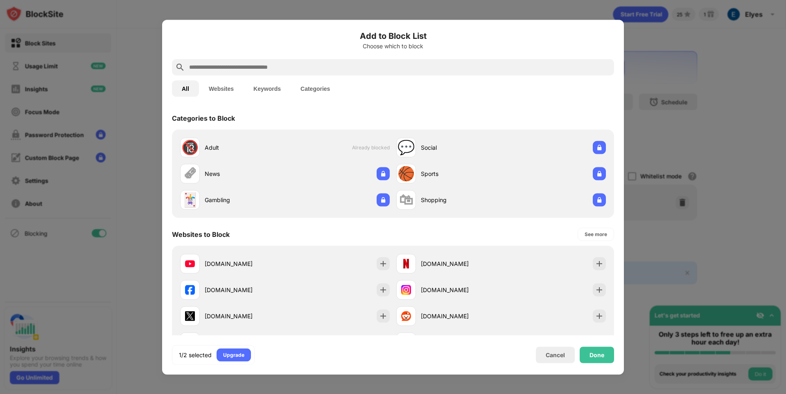  I want to click on div: See more, so click(596, 234).